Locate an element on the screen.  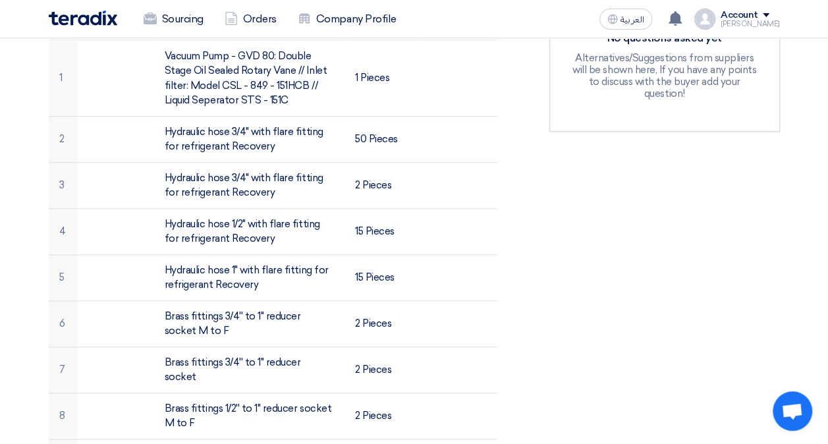
img: profile_test.png is located at coordinates (705, 19).